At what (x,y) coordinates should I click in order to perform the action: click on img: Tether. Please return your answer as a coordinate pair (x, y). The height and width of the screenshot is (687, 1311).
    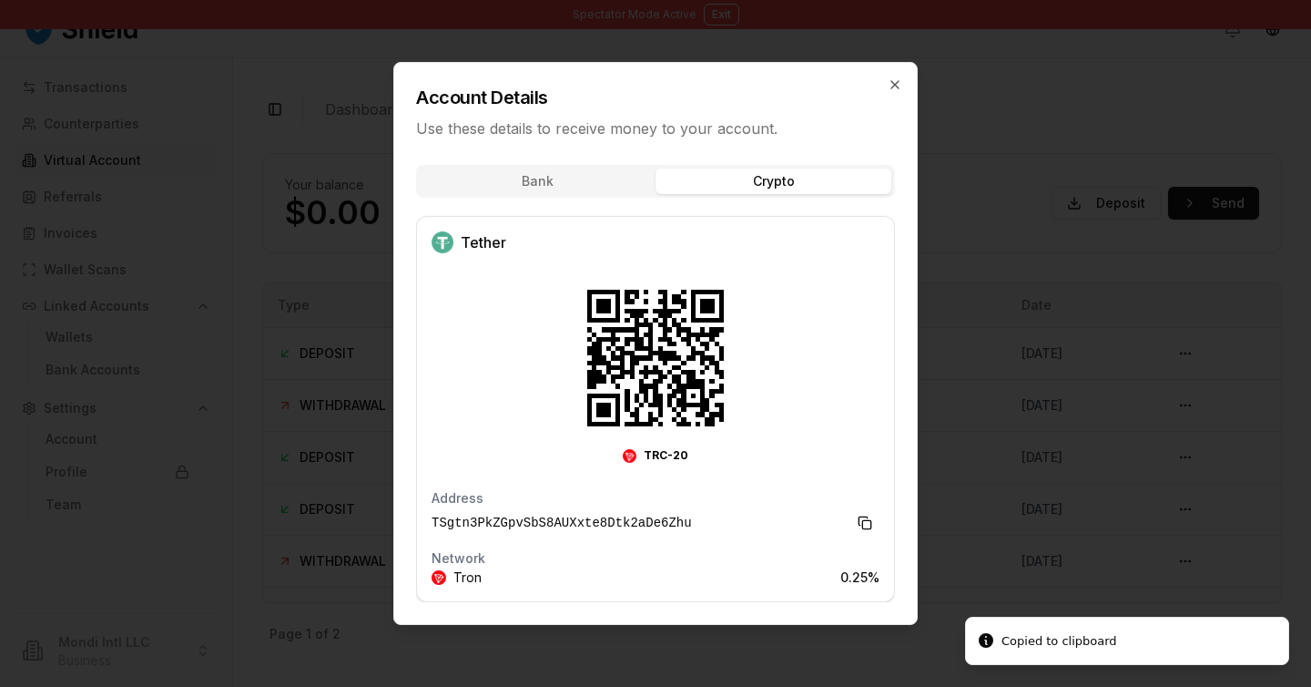
    Looking at the image, I should click on (443, 242).